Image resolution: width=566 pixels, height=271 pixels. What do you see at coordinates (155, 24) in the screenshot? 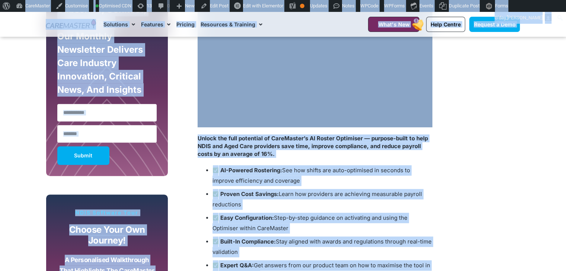
I see `a: Features` at bounding box center [155, 24].